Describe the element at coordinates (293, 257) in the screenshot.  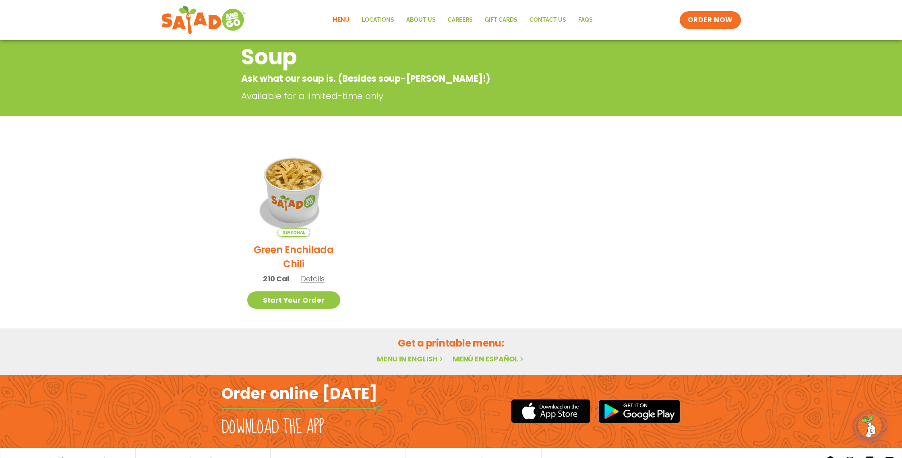
I see `h2: Green Enchilada Chili` at that location.